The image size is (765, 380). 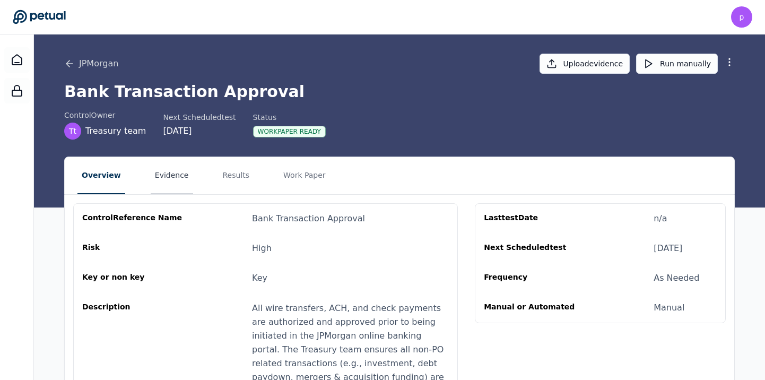 What do you see at coordinates (91, 64) in the screenshot?
I see `button: JPMorgan` at bounding box center [91, 64].